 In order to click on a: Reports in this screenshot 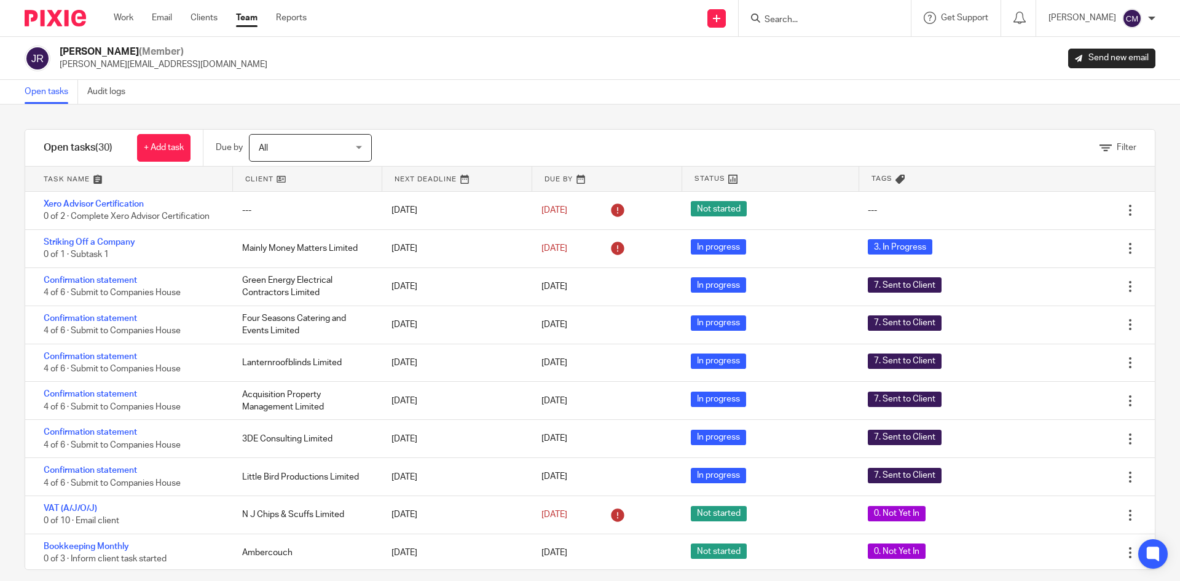, I will do `click(291, 18)`.